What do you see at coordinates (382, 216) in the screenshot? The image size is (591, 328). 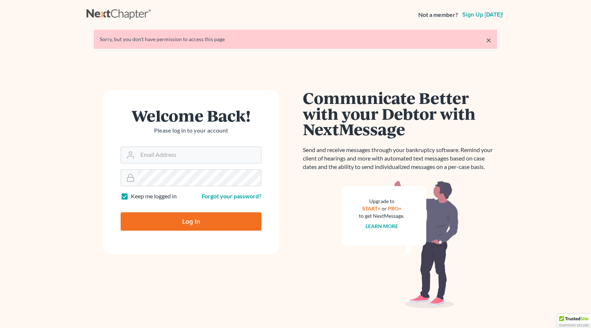 I see `div: to get NextMessage.` at bounding box center [382, 216].